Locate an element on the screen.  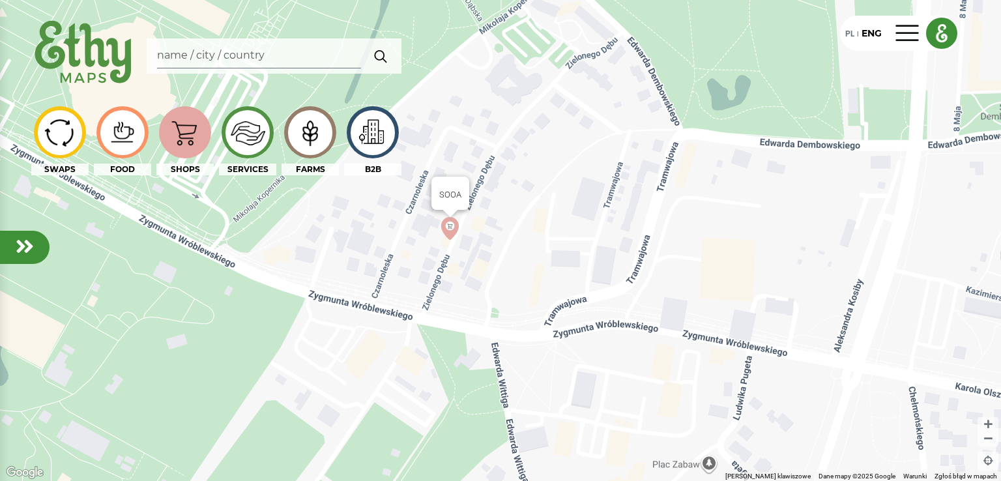
div: PL is located at coordinates (850, 33).